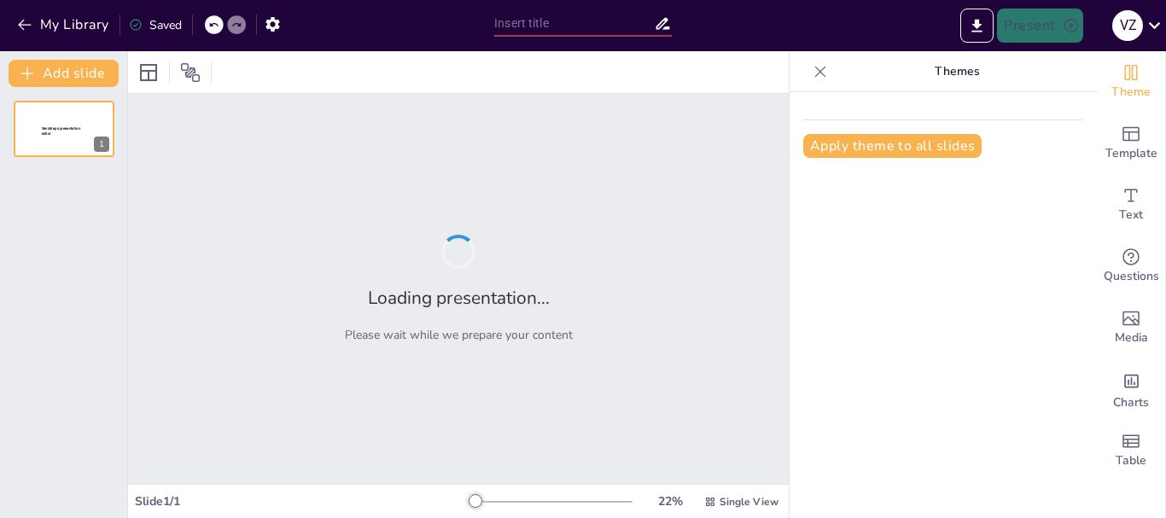  Describe the element at coordinates (892, 146) in the screenshot. I see `button: Apply theme to all slides` at that location.